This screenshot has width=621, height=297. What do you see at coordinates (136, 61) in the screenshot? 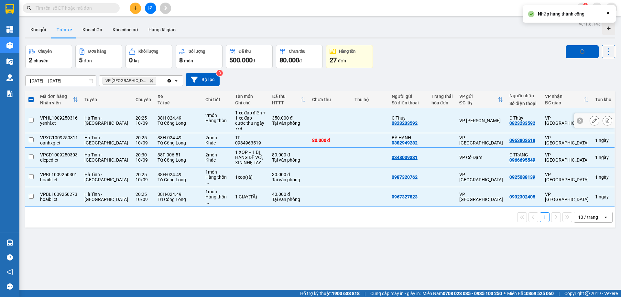
I see `span: kg` at bounding box center [136, 61].